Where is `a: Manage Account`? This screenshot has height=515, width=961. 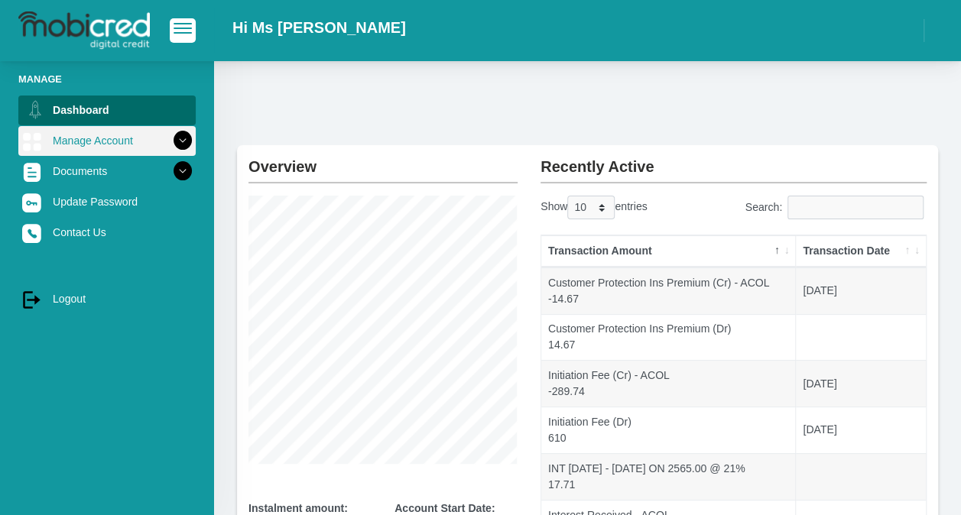
a: Manage Account is located at coordinates (107, 141).